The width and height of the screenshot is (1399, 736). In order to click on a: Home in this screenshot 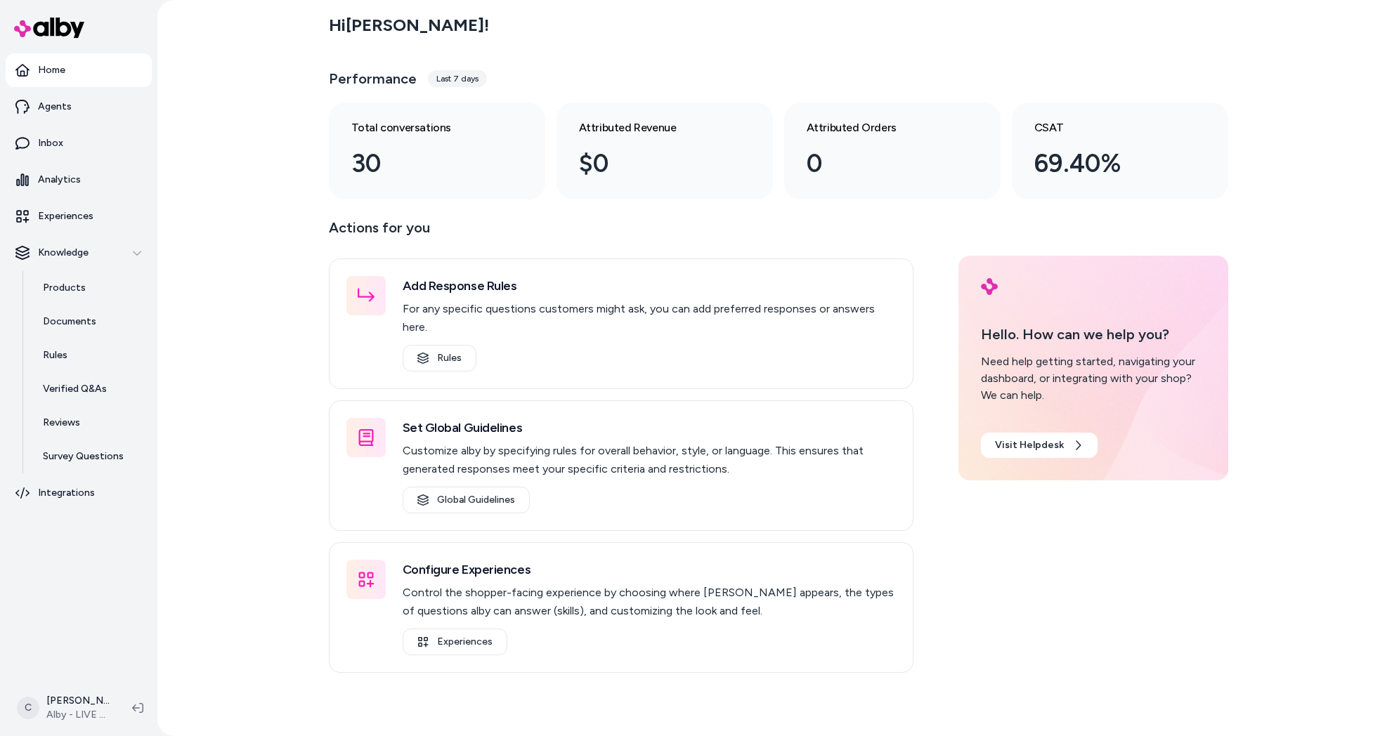, I will do `click(79, 70)`.